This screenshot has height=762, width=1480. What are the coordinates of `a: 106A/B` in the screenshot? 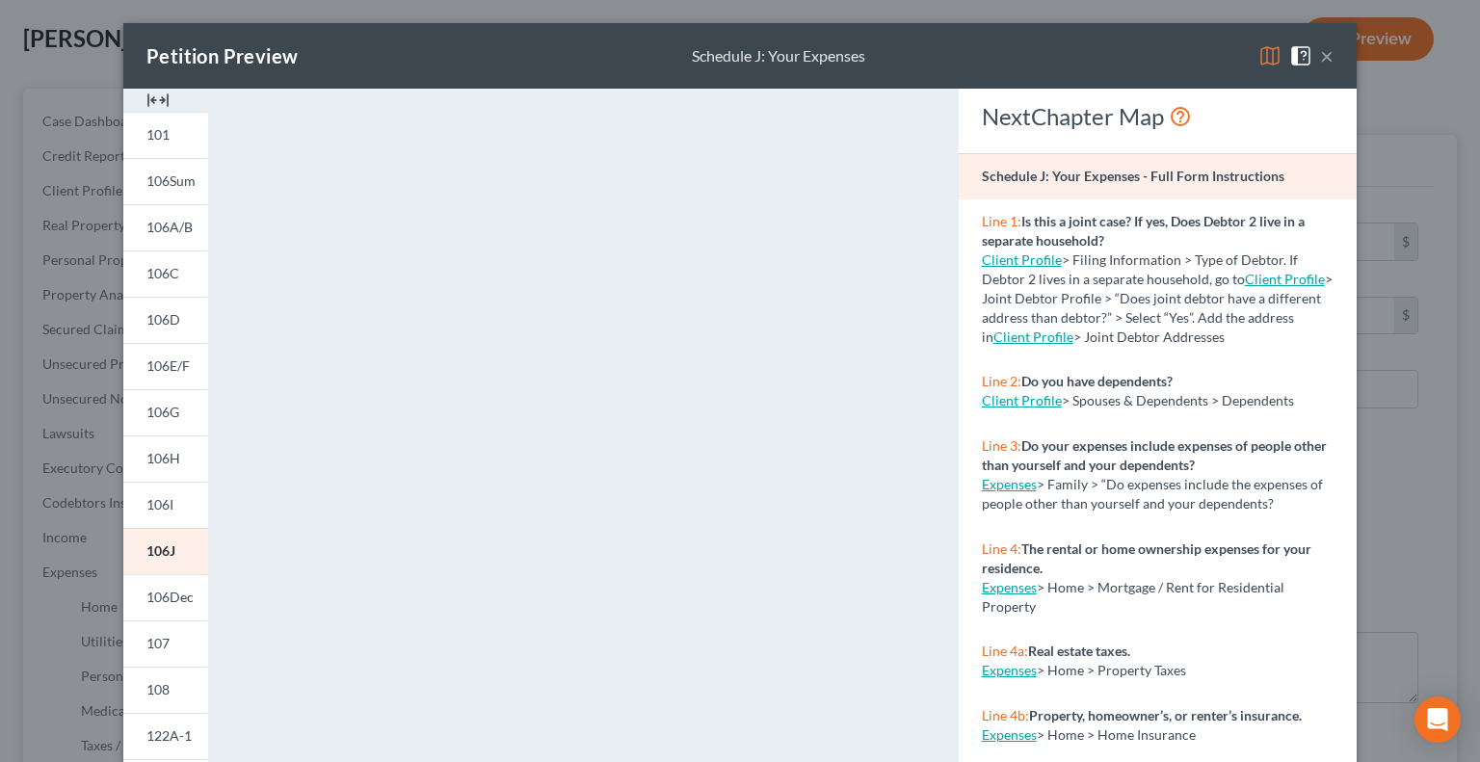 It's located at (166, 227).